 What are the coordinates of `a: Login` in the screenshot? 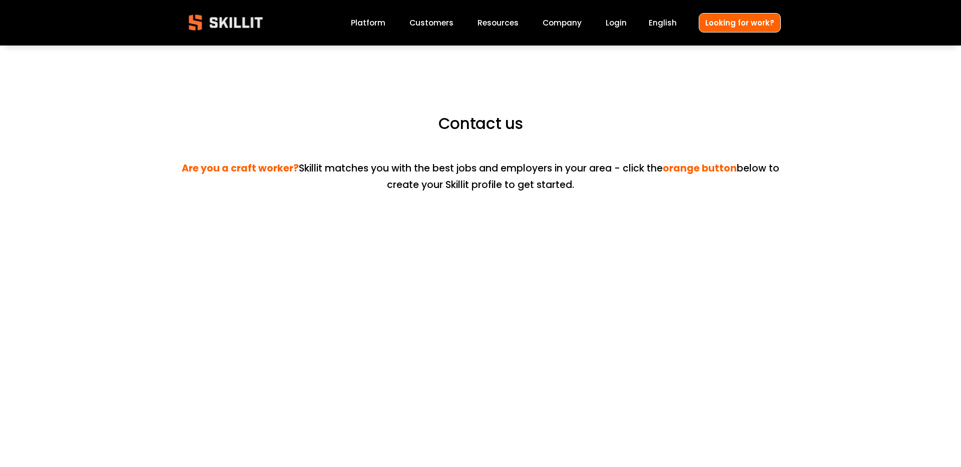 It's located at (616, 23).